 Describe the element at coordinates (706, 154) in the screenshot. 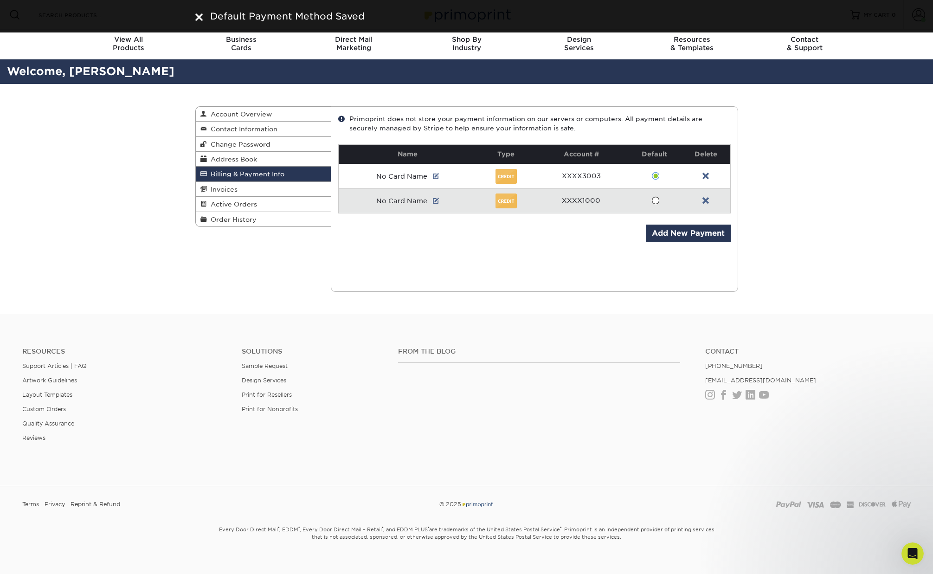

I see `th: Delete` at that location.